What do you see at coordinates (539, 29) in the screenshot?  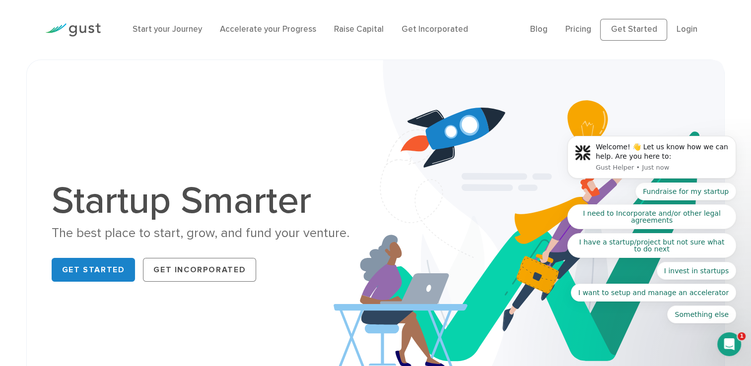 I see `a: Blog` at bounding box center [539, 29].